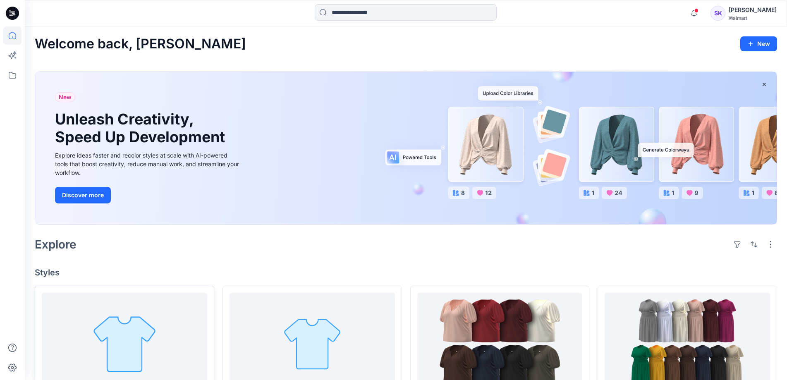  I want to click on span: New, so click(65, 97).